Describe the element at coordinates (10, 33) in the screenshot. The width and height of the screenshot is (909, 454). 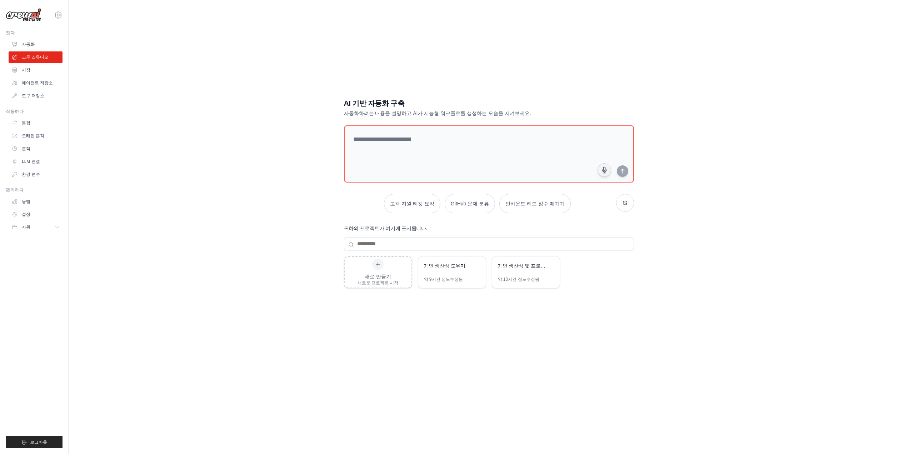
I see `font: 짓다` at that location.